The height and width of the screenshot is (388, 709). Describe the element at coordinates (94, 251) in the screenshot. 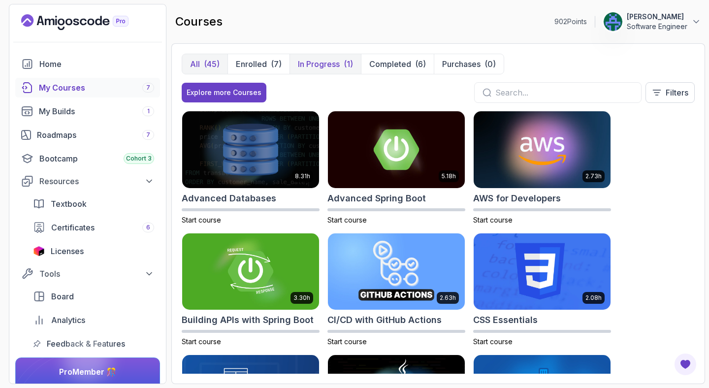

I see `a: licenses` at that location.